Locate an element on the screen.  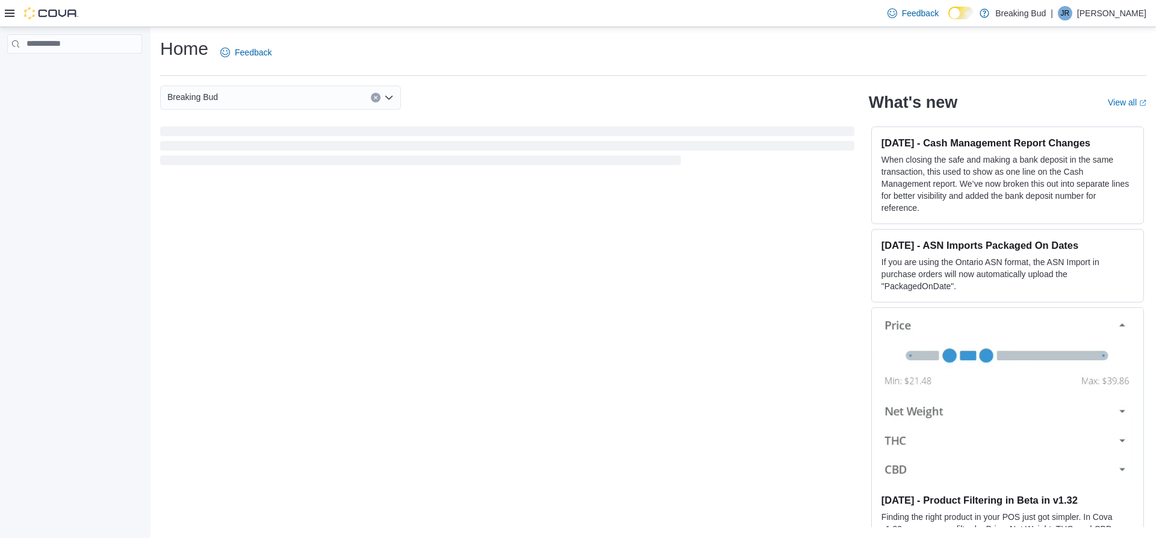
h2: What's new is located at coordinates (913, 102).